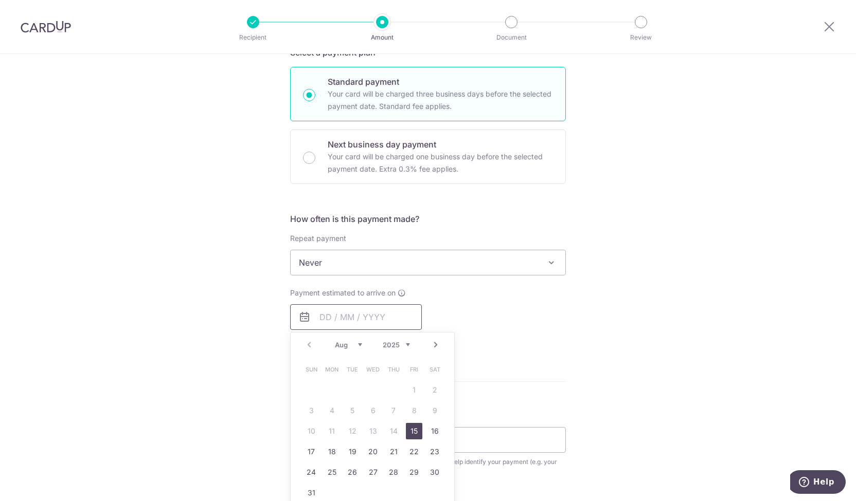 The width and height of the screenshot is (856, 501). Describe the element at coordinates (414, 473) in the screenshot. I see `a: 29` at that location.